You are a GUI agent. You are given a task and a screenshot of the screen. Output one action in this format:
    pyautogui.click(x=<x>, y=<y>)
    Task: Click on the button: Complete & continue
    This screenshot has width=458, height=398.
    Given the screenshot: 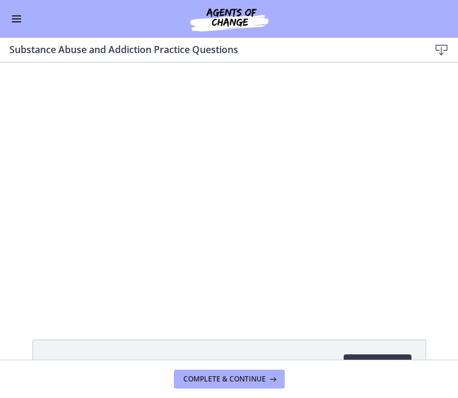 What is the action you would take?
    pyautogui.click(x=229, y=379)
    